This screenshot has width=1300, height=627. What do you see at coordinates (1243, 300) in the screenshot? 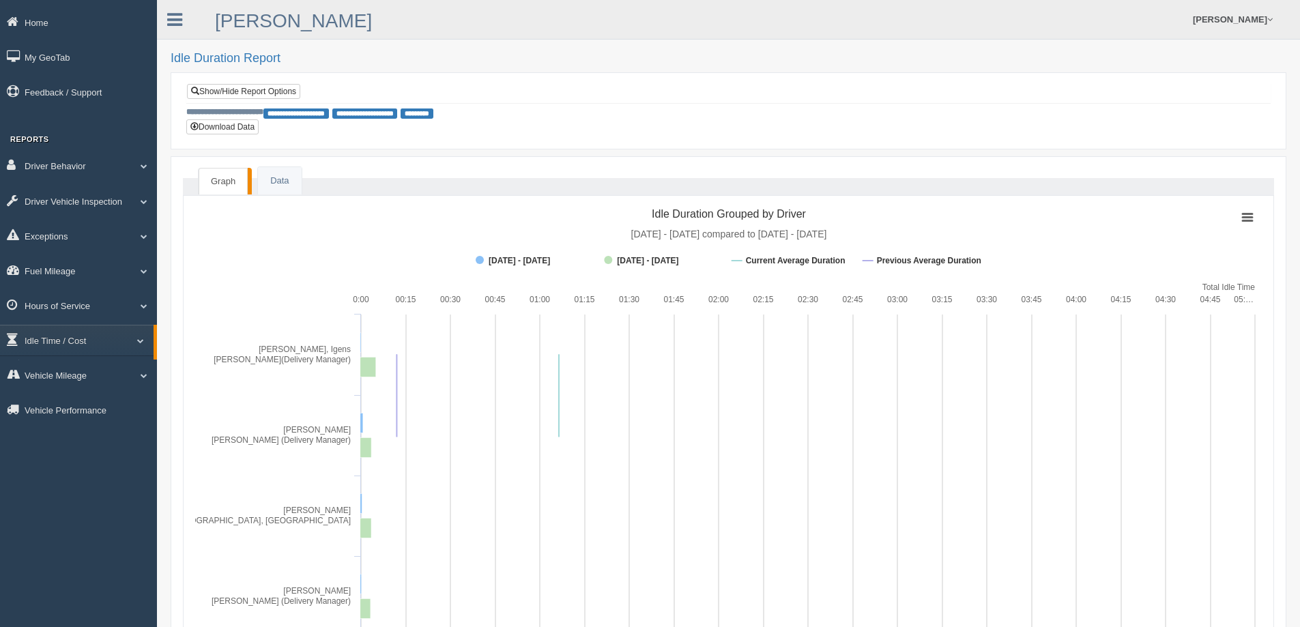
I see `tspan: 05:…` at bounding box center [1243, 300].